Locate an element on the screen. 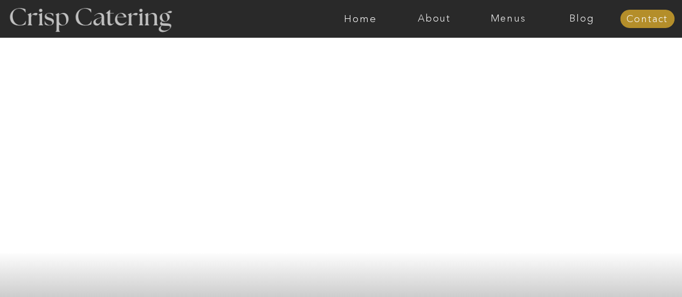 The height and width of the screenshot is (297, 682). nav: Menus is located at coordinates (508, 19).